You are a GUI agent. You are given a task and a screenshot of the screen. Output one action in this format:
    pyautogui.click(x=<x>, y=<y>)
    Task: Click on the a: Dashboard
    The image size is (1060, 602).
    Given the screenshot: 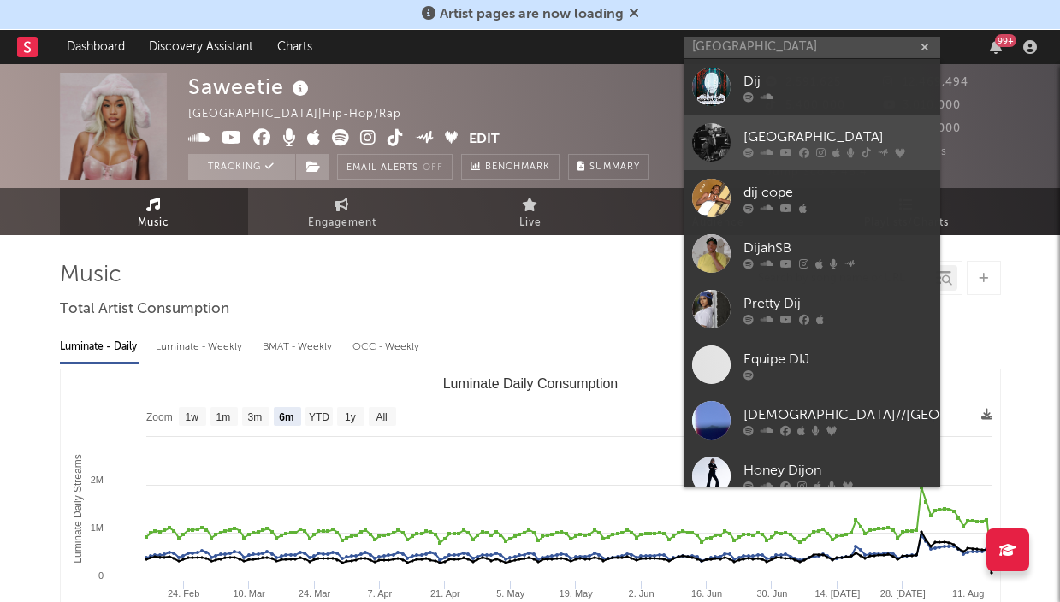 What is the action you would take?
    pyautogui.click(x=96, y=47)
    